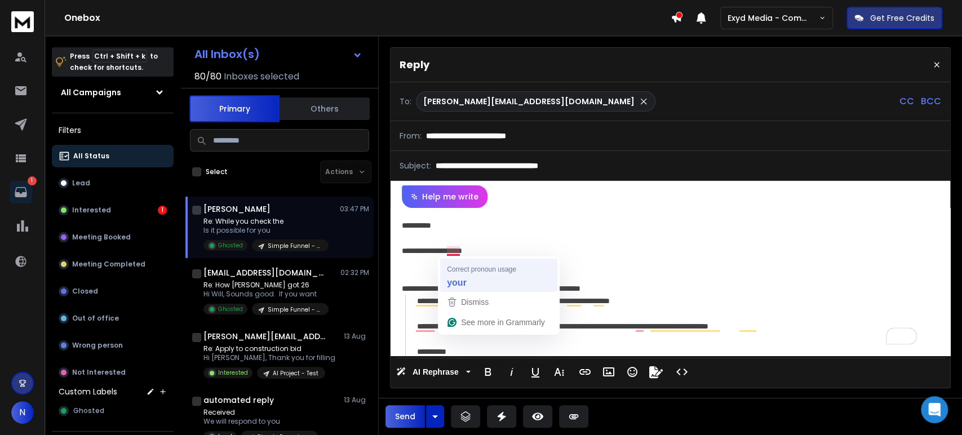 The width and height of the screenshot is (962, 435). I want to click on button: Signature, so click(656, 372).